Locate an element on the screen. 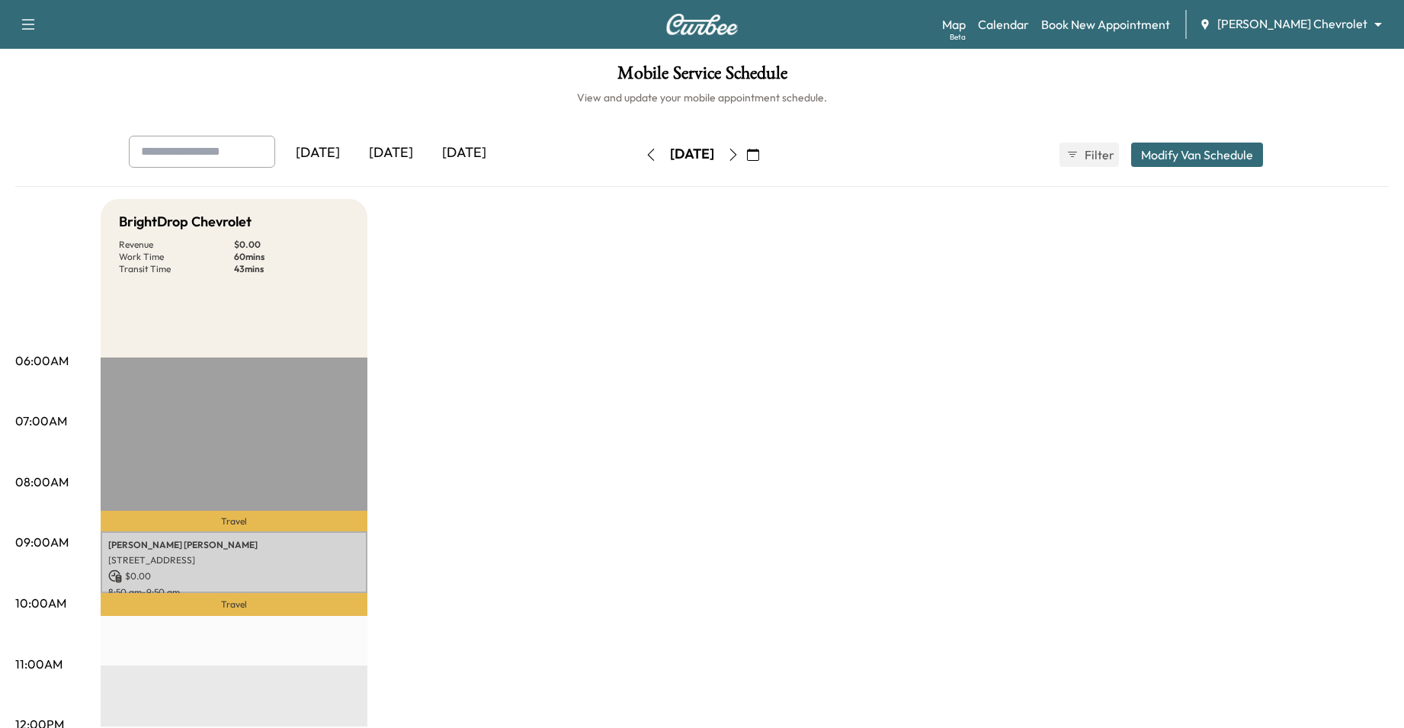 The image size is (1404, 728). img: Curbee Logo is located at coordinates (702, 24).